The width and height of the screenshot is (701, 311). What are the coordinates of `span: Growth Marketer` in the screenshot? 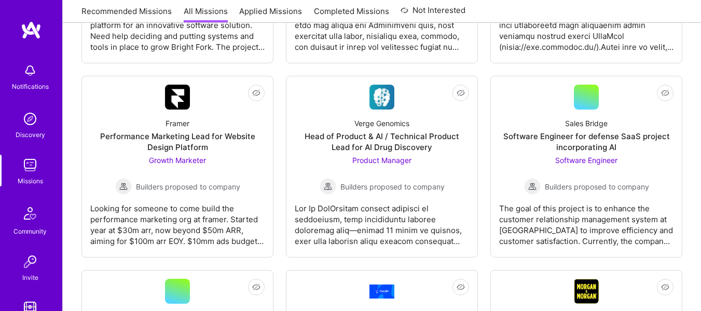 It's located at (177, 160).